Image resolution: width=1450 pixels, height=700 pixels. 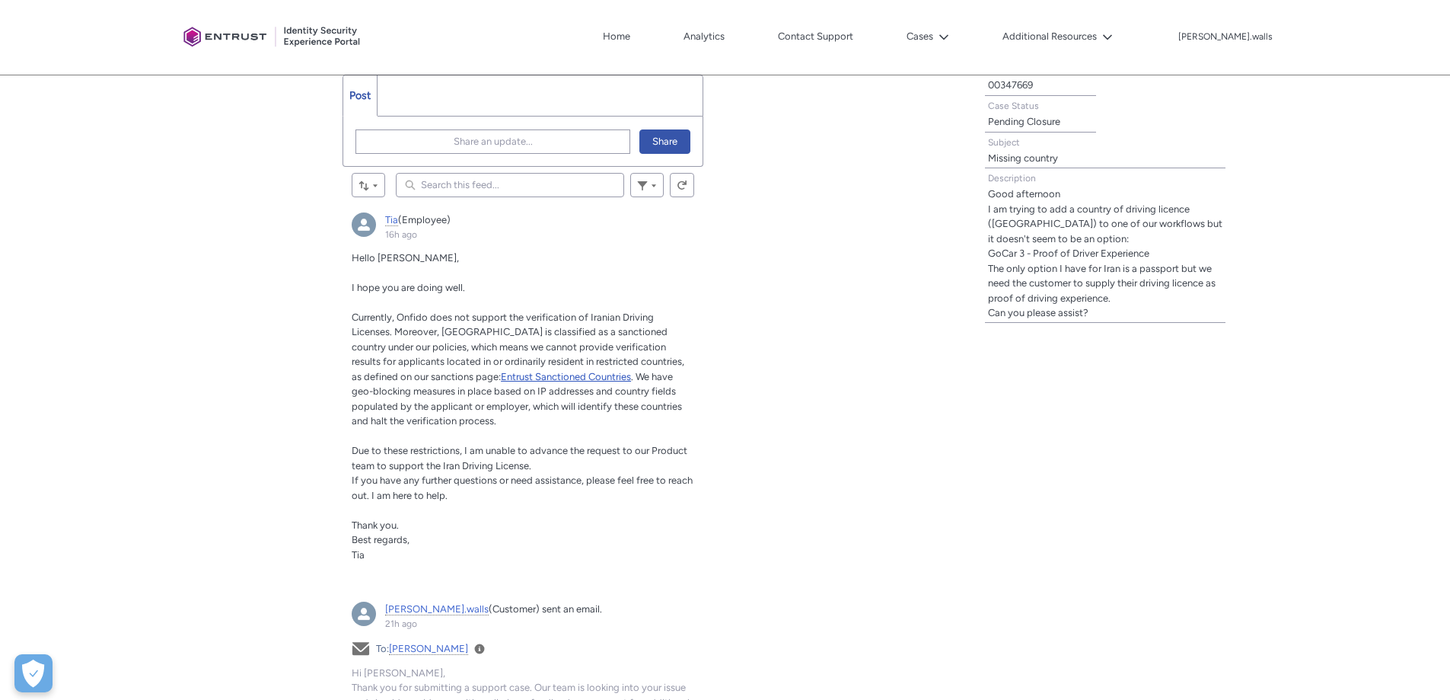 What do you see at coordinates (704, 37) in the screenshot?
I see `a: Analytics, opens in new tab` at bounding box center [704, 37].